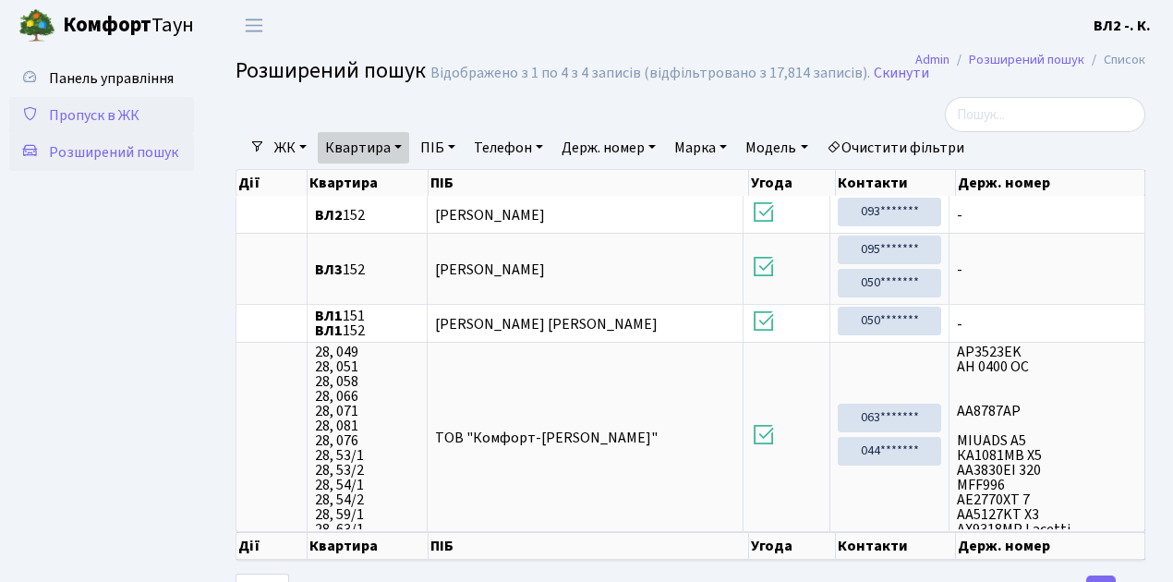 The width and height of the screenshot is (1173, 582). I want to click on span: Панель управління, so click(111, 79).